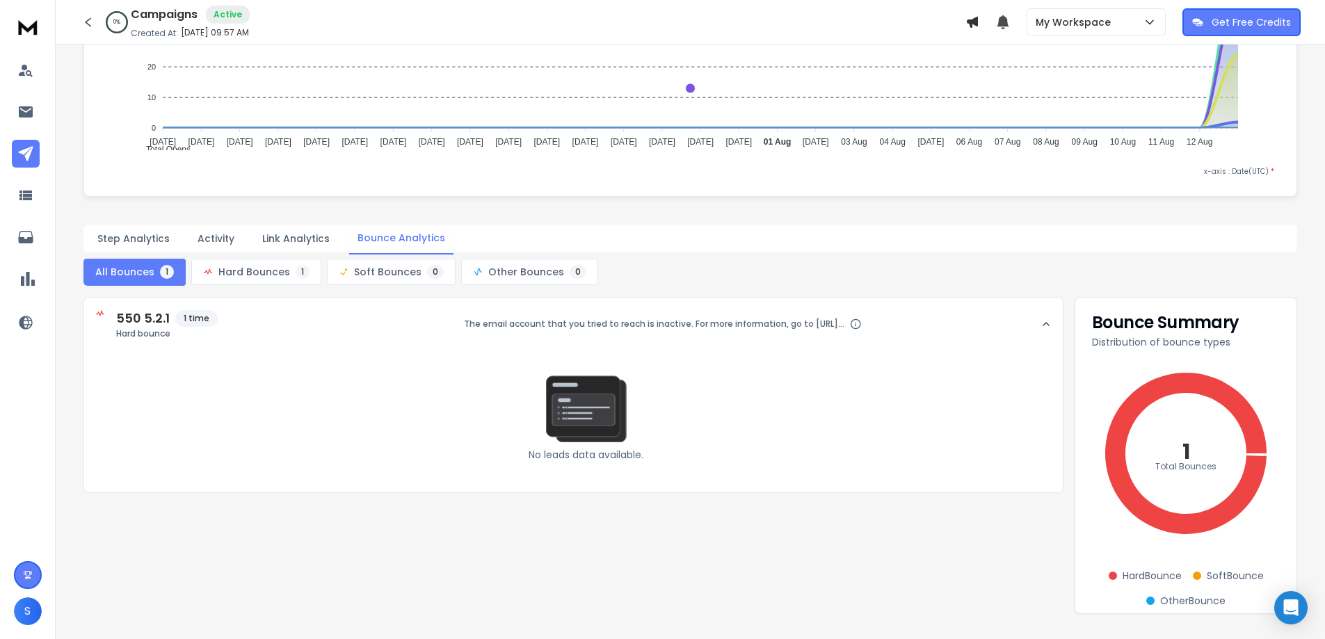 The height and width of the screenshot is (639, 1325). I want to click on span: Soft Bounce, so click(1235, 576).